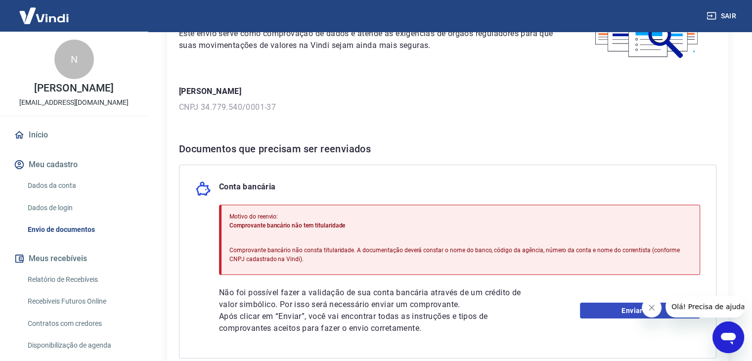  I want to click on a: Disponibilização de agenda, so click(80, 345).